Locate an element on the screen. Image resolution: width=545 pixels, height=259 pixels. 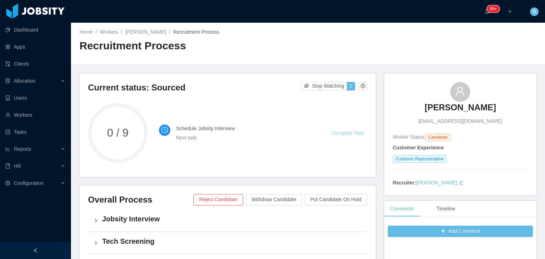
h3: Current status: Sourced is located at coordinates (194, 88).